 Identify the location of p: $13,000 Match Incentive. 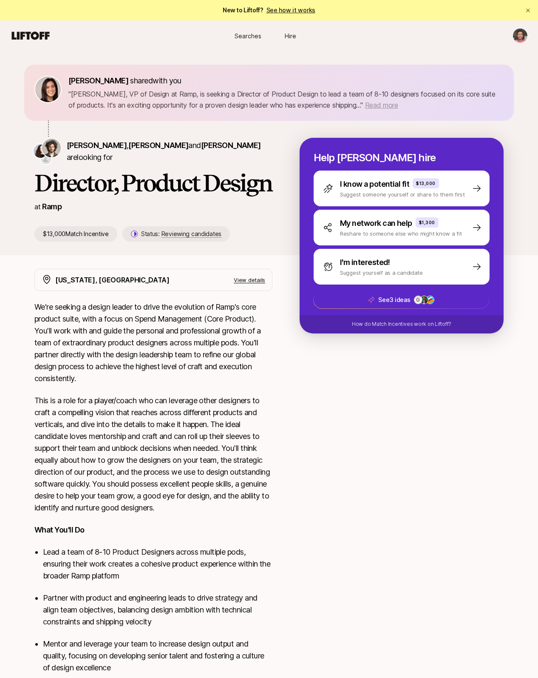
(76, 234).